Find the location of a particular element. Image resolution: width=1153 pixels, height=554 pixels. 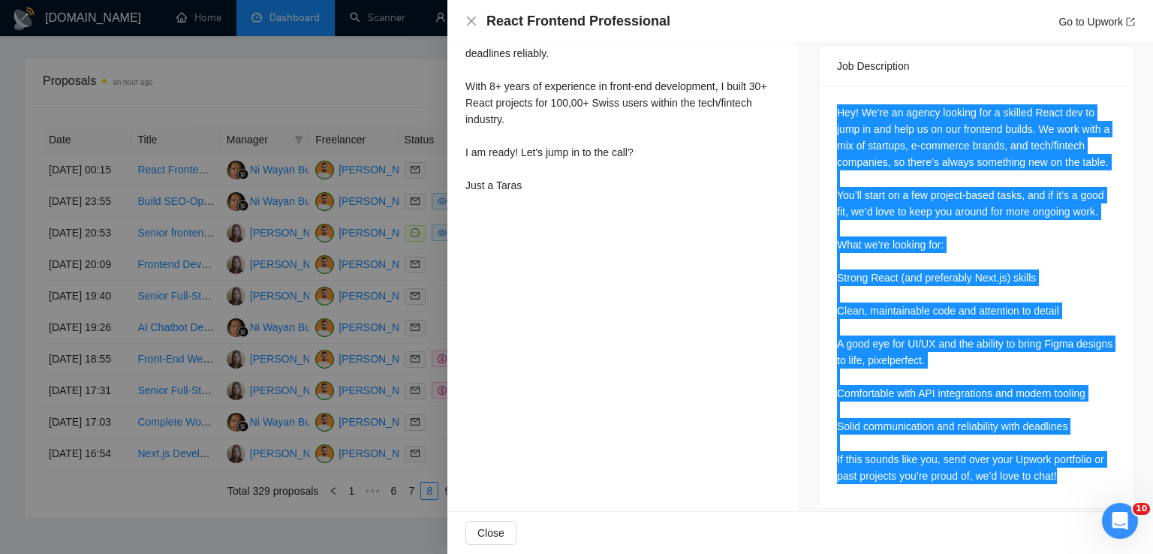

h4: React Frontend Professional is located at coordinates (578, 21).